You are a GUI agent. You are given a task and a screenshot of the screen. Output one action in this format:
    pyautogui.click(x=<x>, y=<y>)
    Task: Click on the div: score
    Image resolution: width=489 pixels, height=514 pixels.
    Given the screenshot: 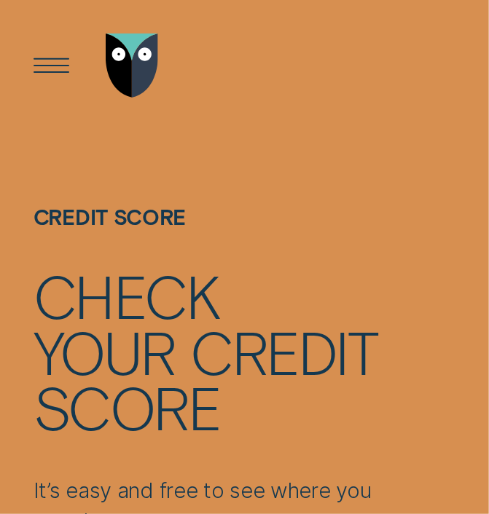 What is the action you would take?
    pyautogui.click(x=127, y=407)
    